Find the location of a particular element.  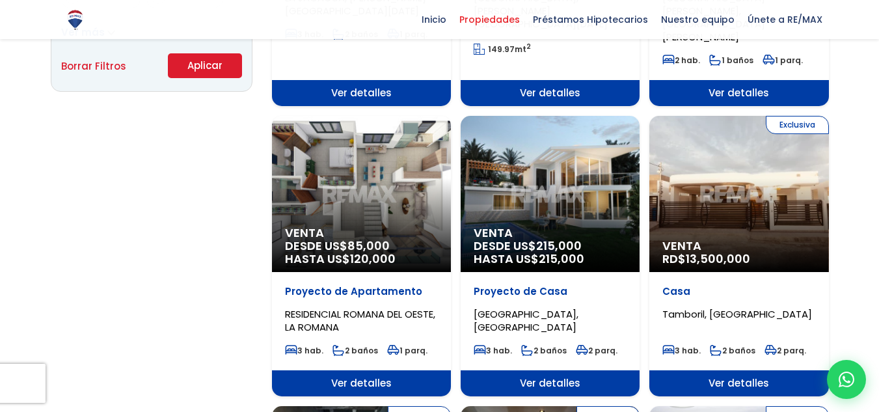

span: 85,000 is located at coordinates (368, 245).